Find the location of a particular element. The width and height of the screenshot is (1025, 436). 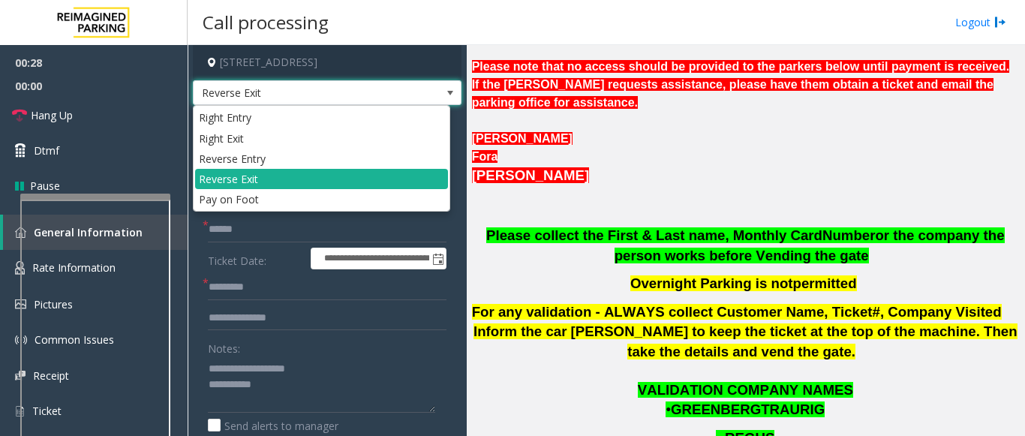

label: Notes: is located at coordinates (224, 346).